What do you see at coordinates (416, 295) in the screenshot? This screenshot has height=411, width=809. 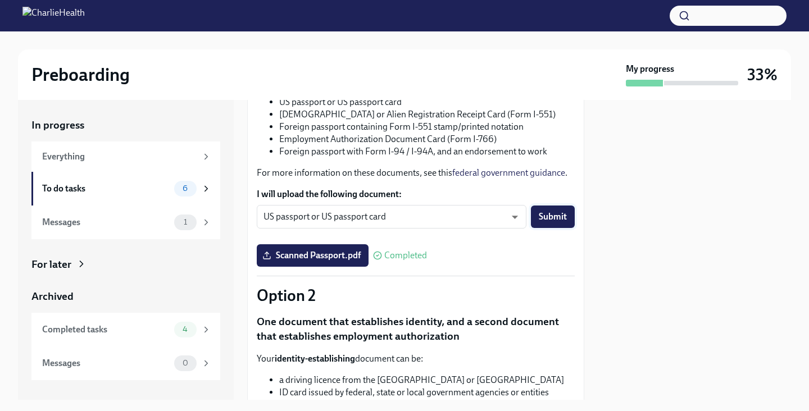 I see `p: Option 2` at bounding box center [416, 295].